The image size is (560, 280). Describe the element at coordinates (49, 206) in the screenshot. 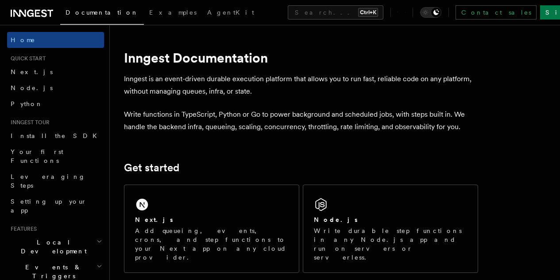

I see `span: Setting up your app` at that location.